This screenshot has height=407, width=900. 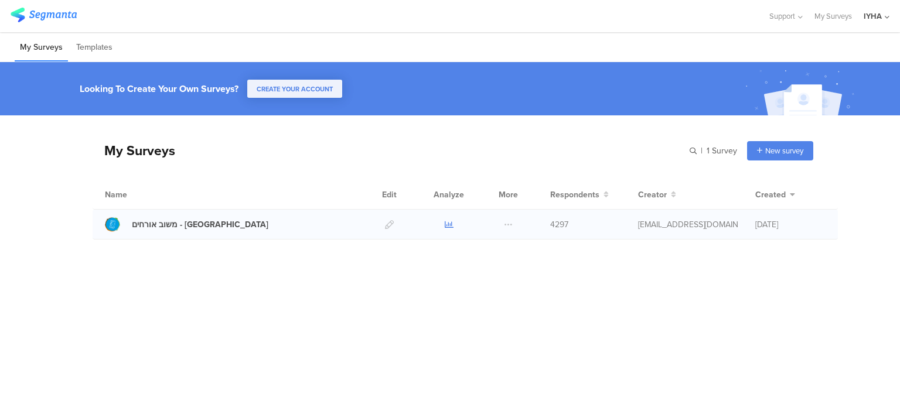 I want to click on div: משוב אורחים - בית שאן, so click(x=200, y=224).